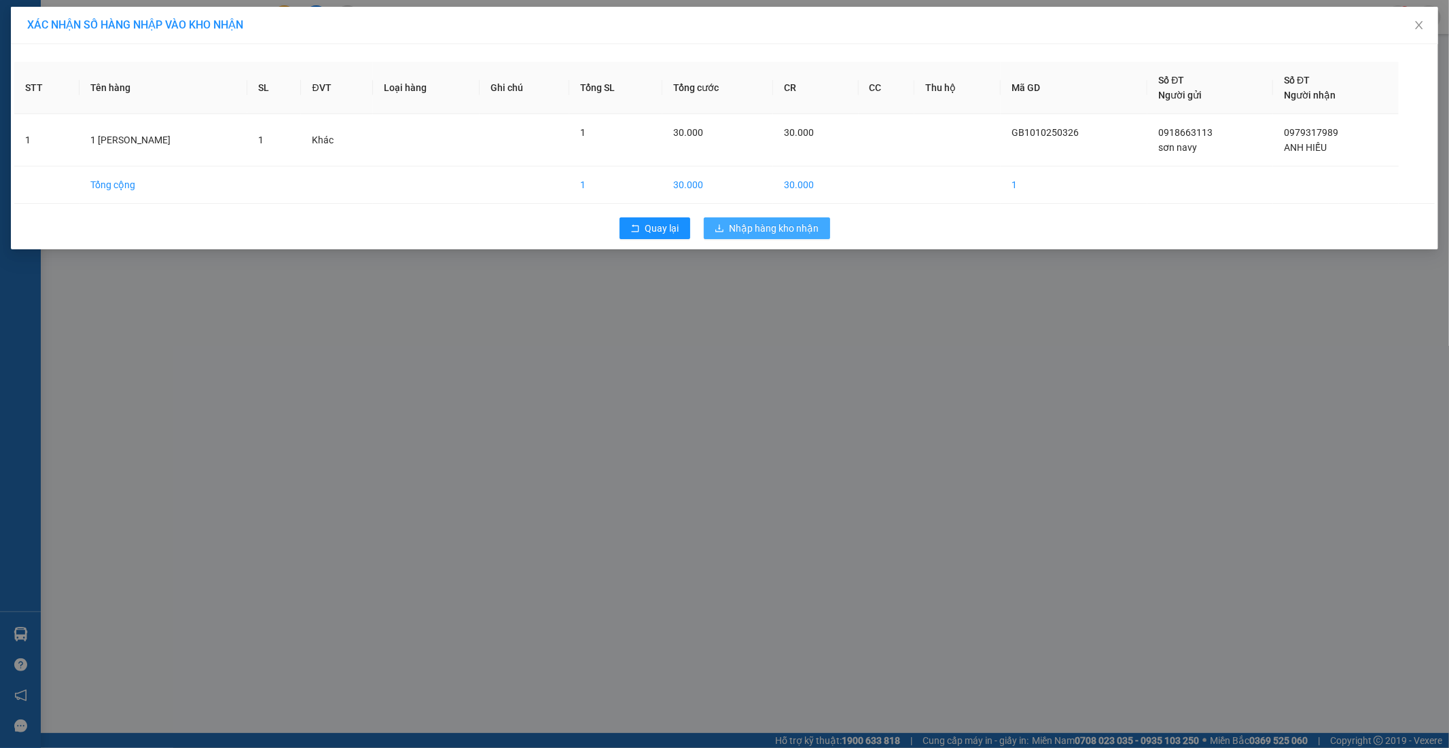  Describe the element at coordinates (655, 228) in the screenshot. I see `button: rollbackQuay lại` at that location.